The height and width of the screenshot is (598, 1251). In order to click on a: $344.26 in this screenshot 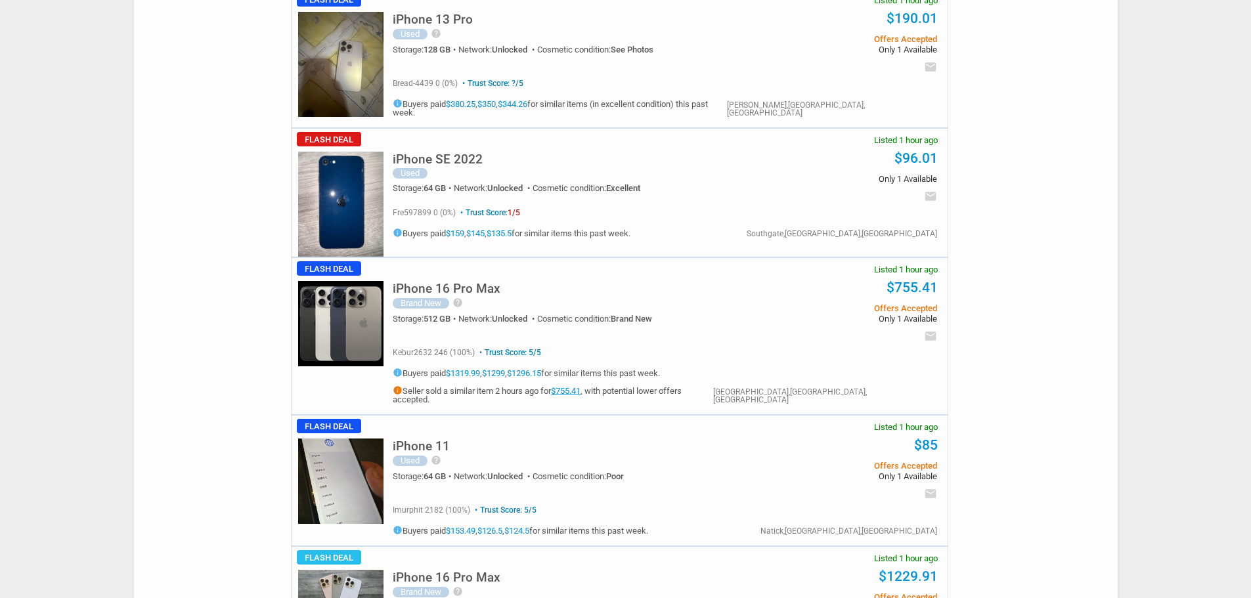, I will do `click(512, 104)`.